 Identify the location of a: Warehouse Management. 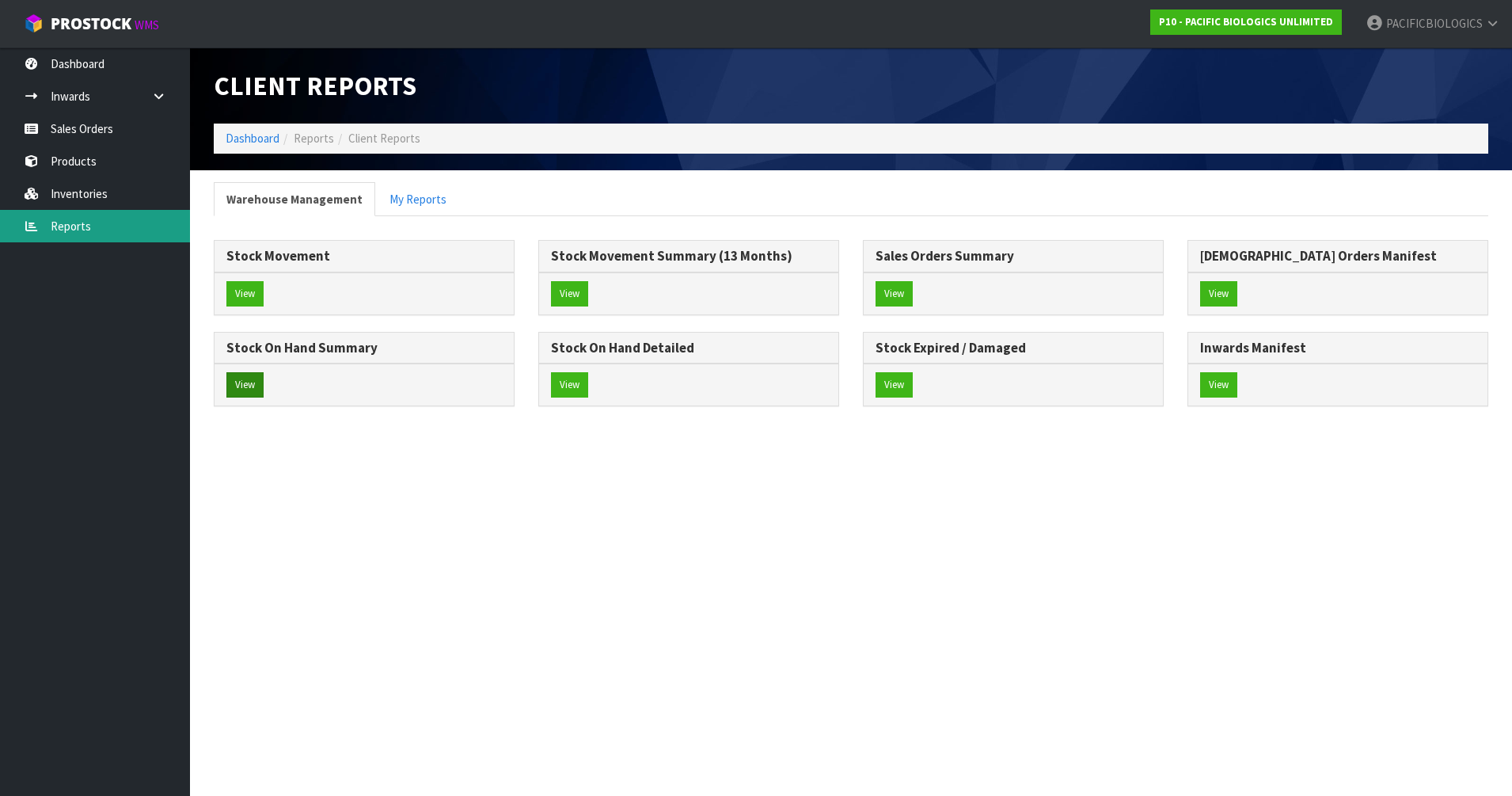
(294, 198).